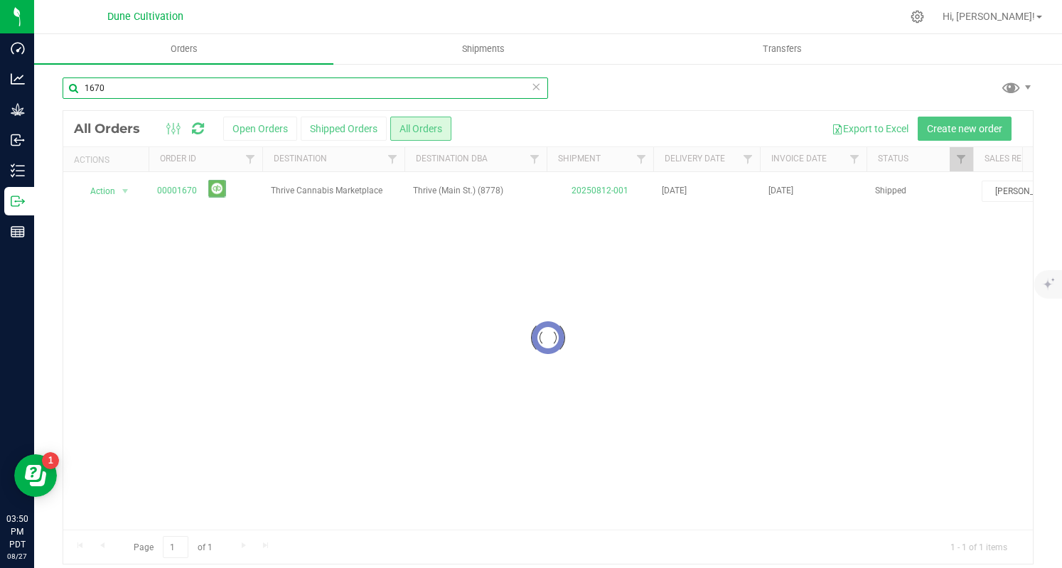  What do you see at coordinates (18, 232) in the screenshot?
I see `inline-svg: Reports` at bounding box center [18, 232].